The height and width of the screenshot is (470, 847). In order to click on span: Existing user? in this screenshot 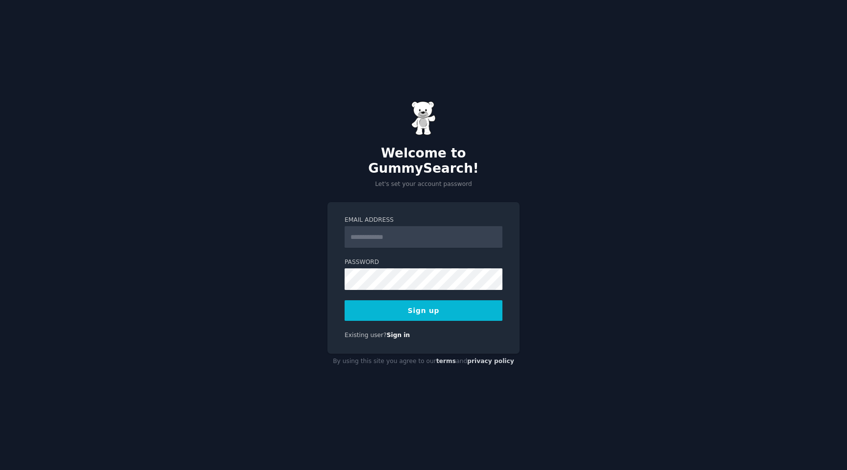, I will do `click(366, 335)`.